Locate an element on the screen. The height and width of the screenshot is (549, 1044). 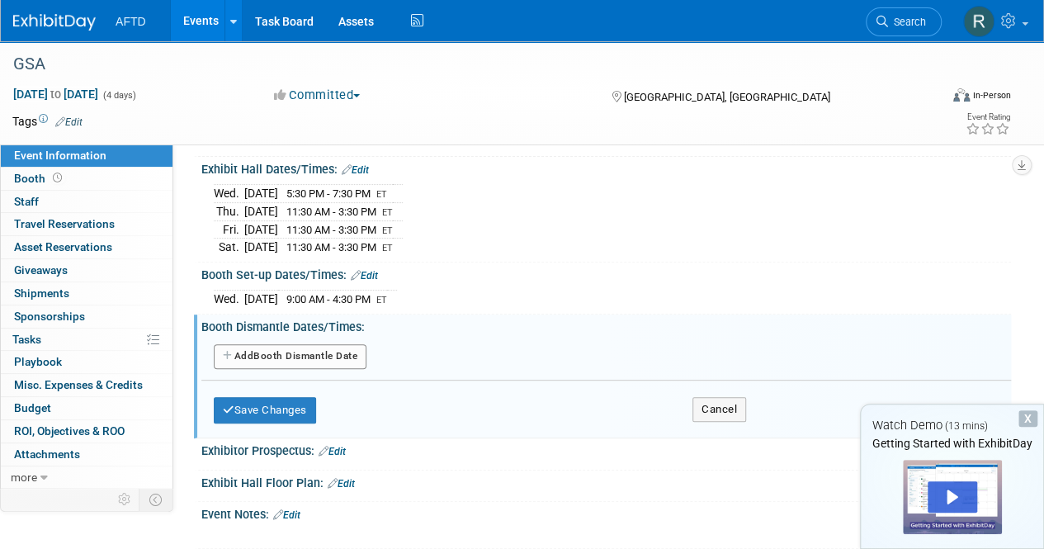
a: Giveaways is located at coordinates (87, 270).